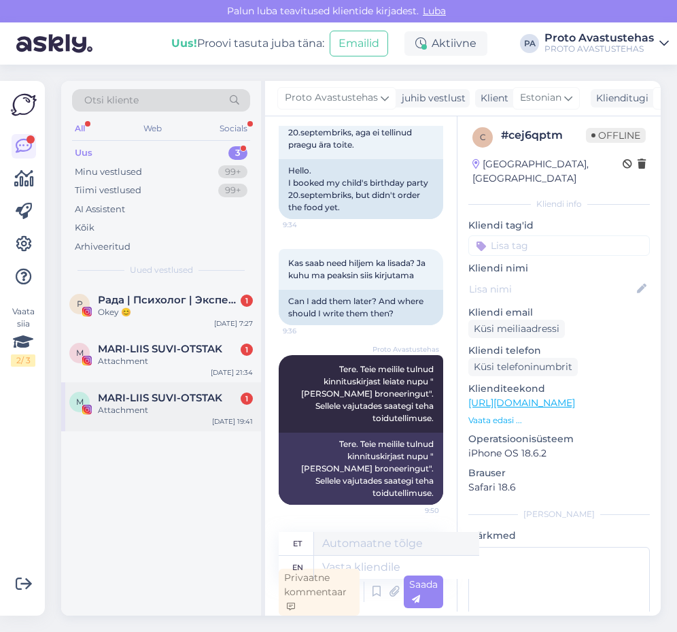 Image resolution: width=677 pixels, height=632 pixels. I want to click on div: en, so click(298, 567).